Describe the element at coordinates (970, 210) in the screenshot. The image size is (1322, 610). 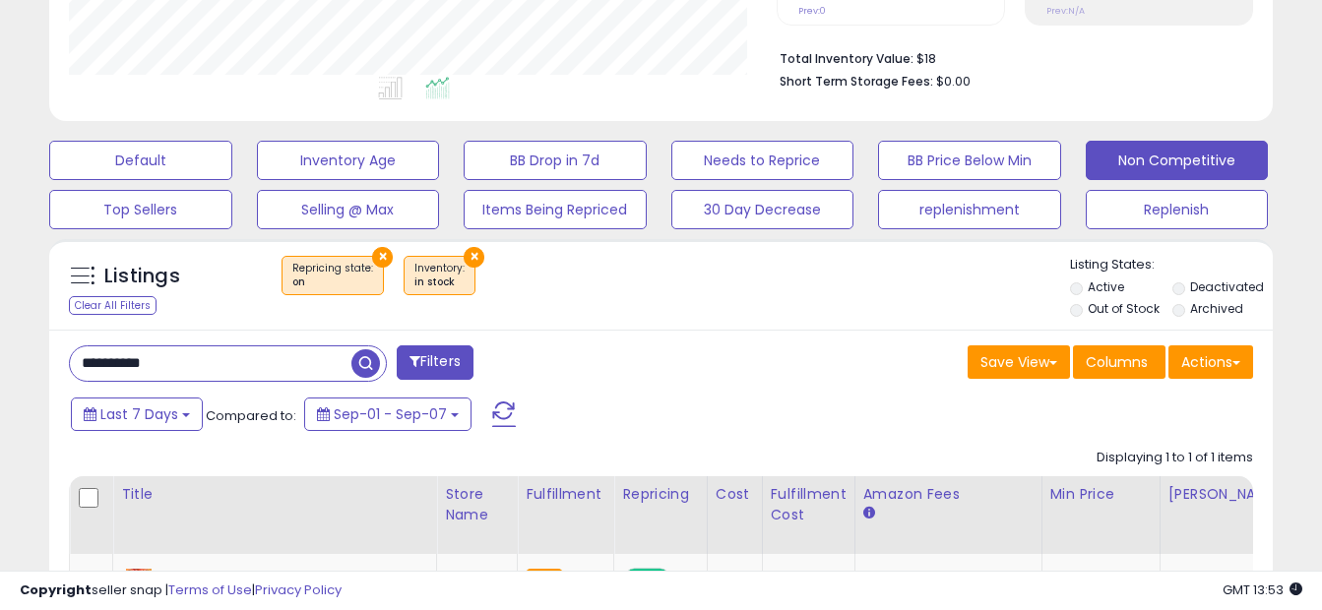
I see `button: replenishment` at that location.